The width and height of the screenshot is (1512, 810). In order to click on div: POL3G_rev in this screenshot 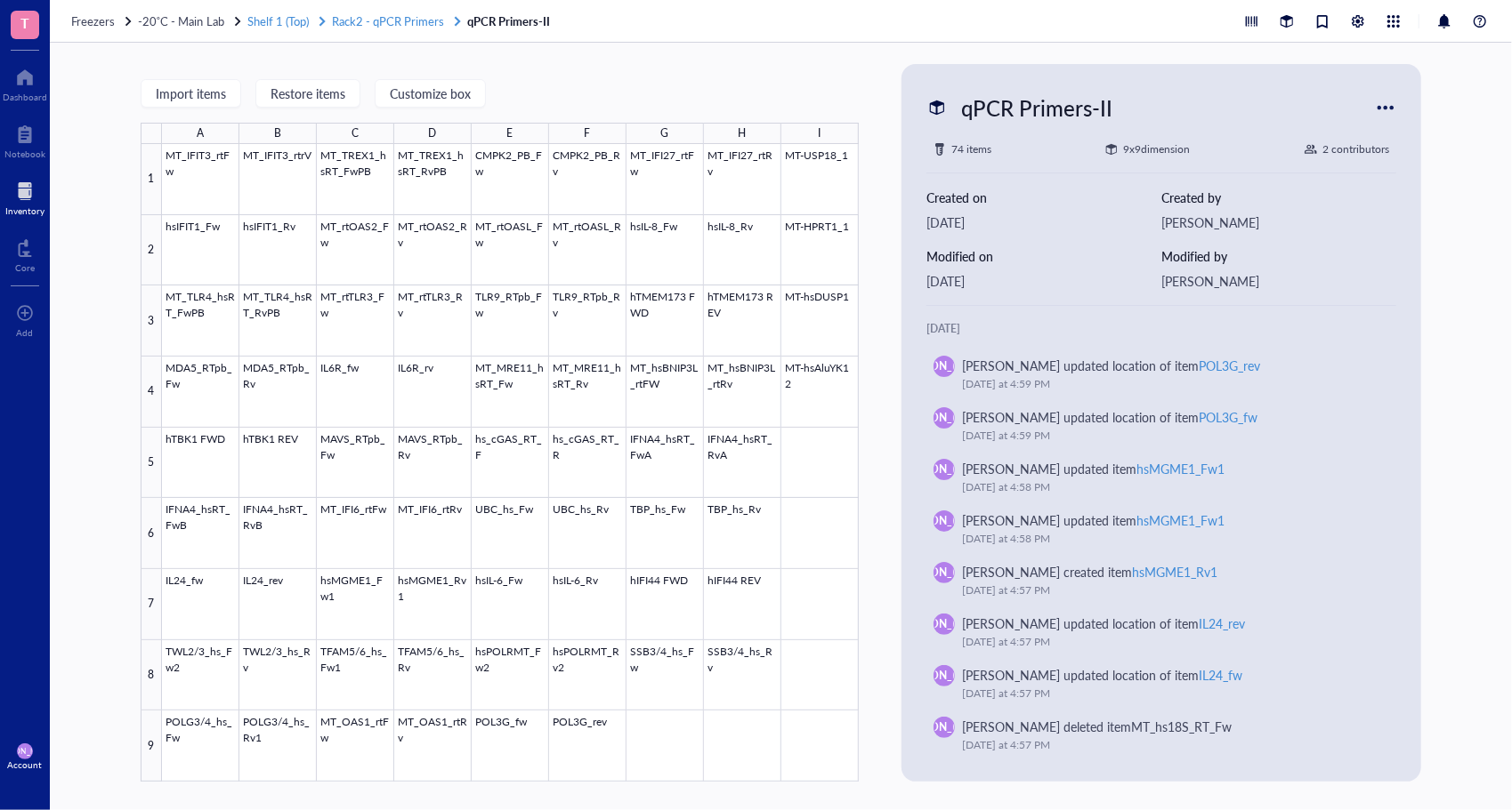, I will do `click(1229, 366)`.